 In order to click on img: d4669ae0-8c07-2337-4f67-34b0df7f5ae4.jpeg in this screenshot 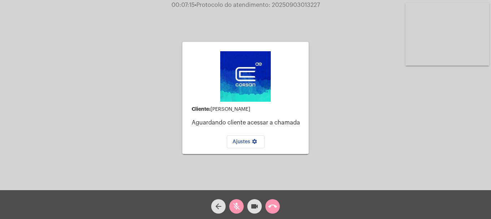, I will do `click(245, 77)`.